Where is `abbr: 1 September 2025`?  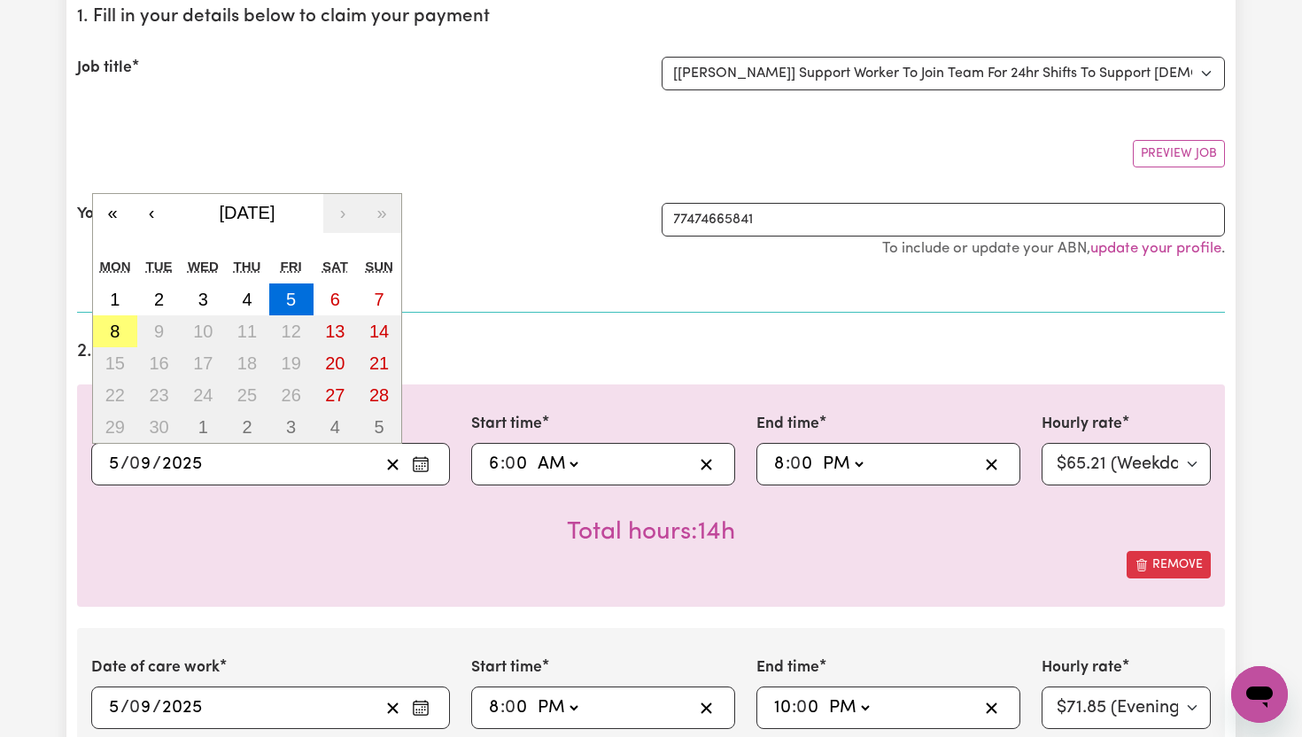
abbr: 1 September 2025 is located at coordinates (114, 299).